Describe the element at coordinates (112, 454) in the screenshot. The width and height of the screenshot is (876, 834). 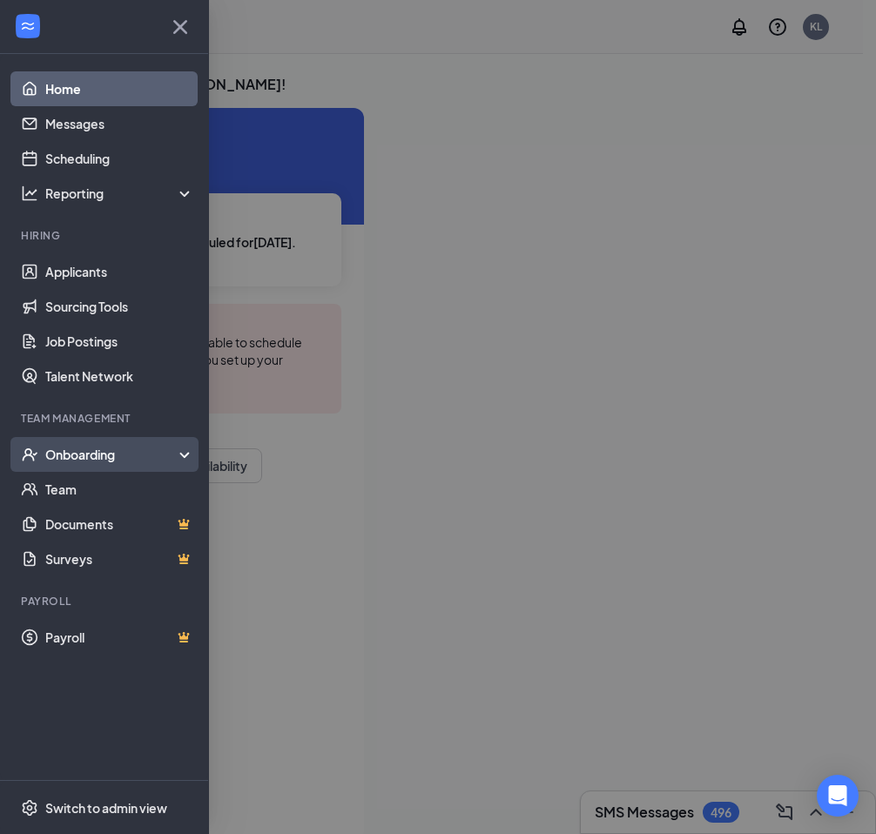
I see `div: Onboarding` at that location.